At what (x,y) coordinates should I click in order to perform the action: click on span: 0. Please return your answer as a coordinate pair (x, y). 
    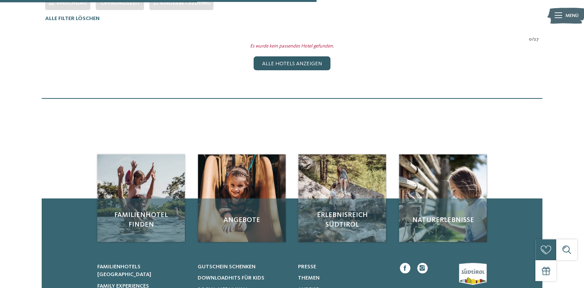
    Looking at the image, I should click on (530, 39).